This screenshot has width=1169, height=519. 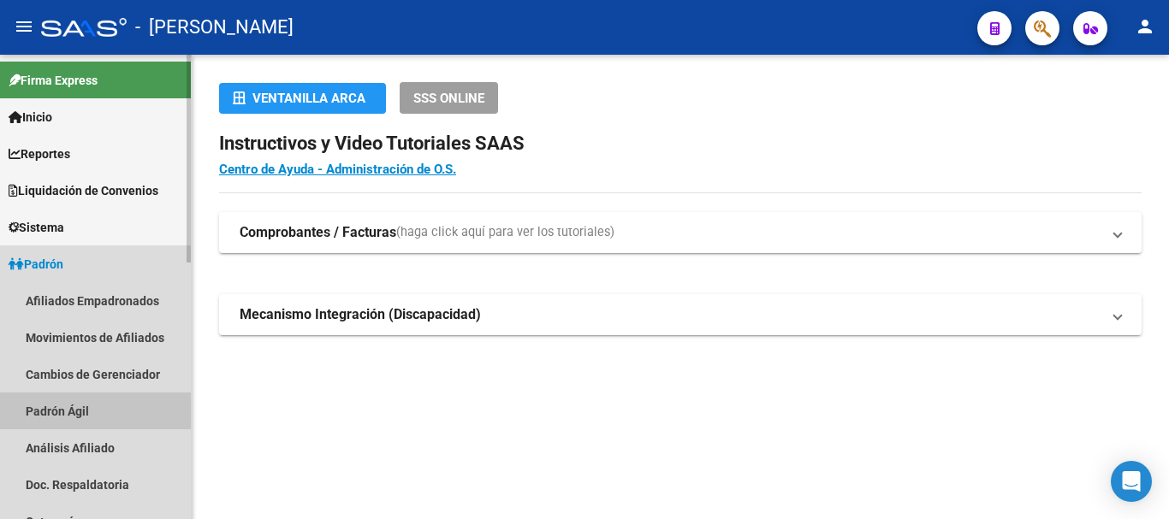 I want to click on mat-expansion-panel-header: Mecanismo Integración (Discapacidad), so click(x=680, y=315).